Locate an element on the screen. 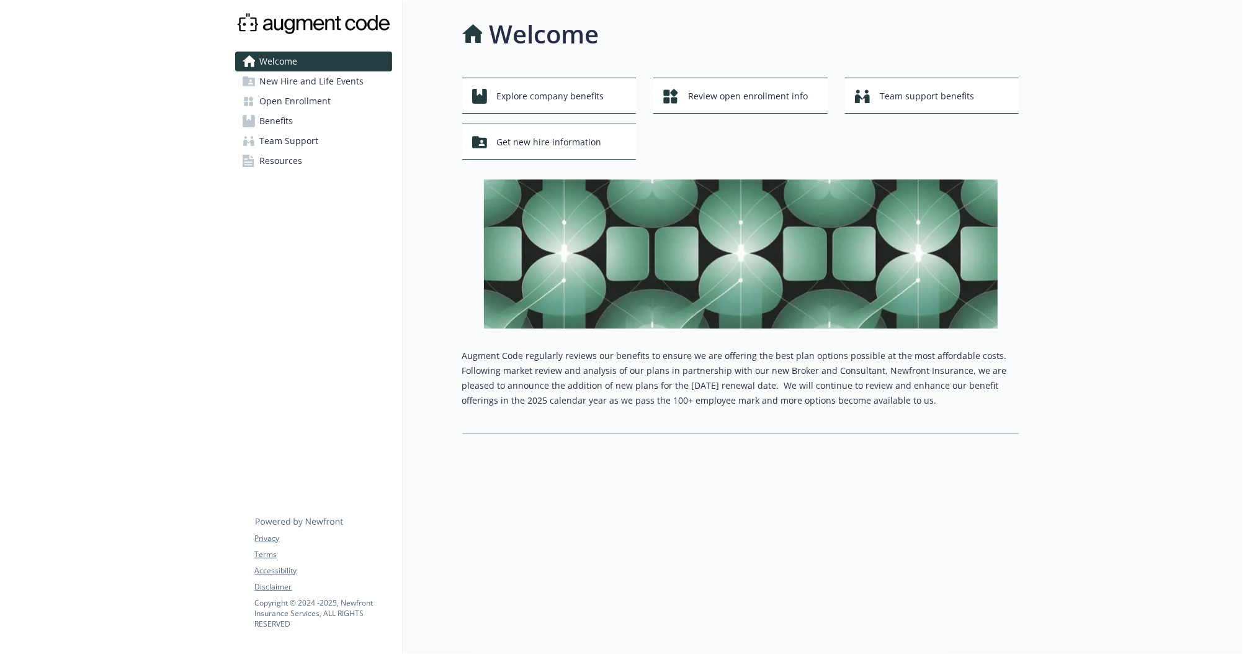  button: Get new hire information is located at coordinates (549, 142).